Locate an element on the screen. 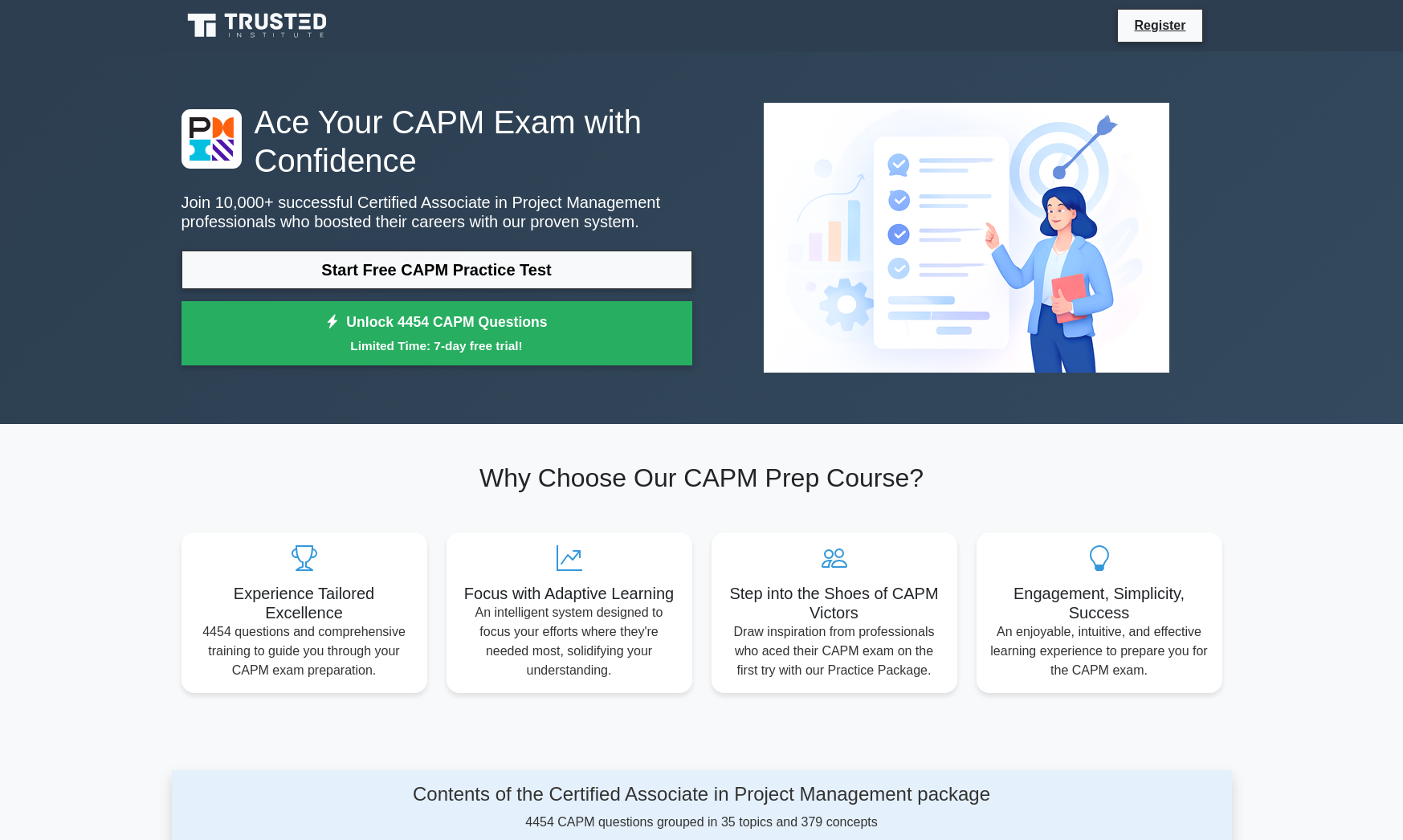  h2: Why Choose Our CAPM Prep Course? is located at coordinates (702, 478).